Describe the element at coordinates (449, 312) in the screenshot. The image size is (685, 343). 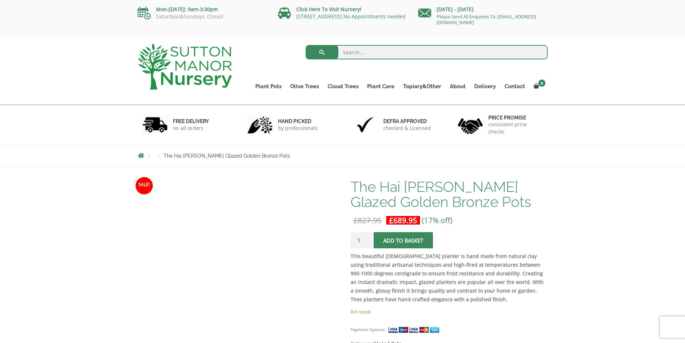
I see `p: 8 in stock` at that location.